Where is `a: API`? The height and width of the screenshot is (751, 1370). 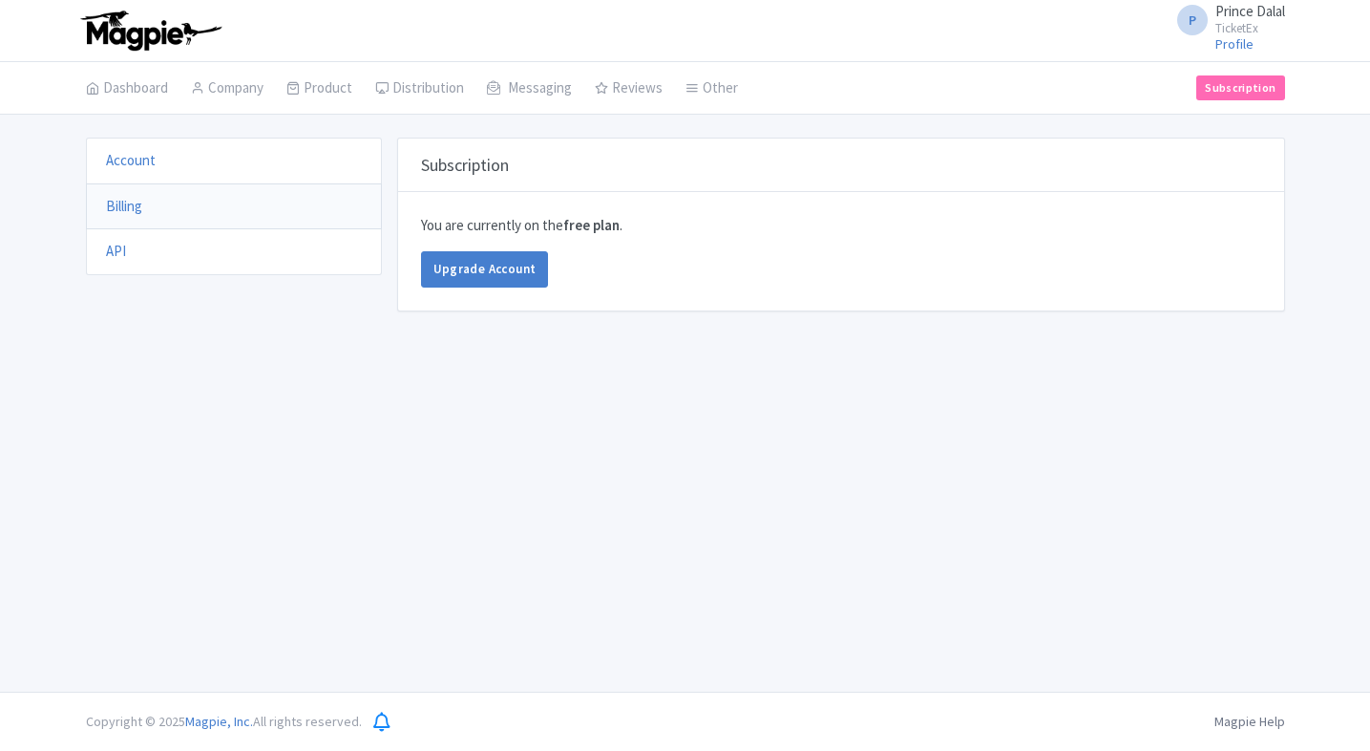
a: API is located at coordinates (116, 250).